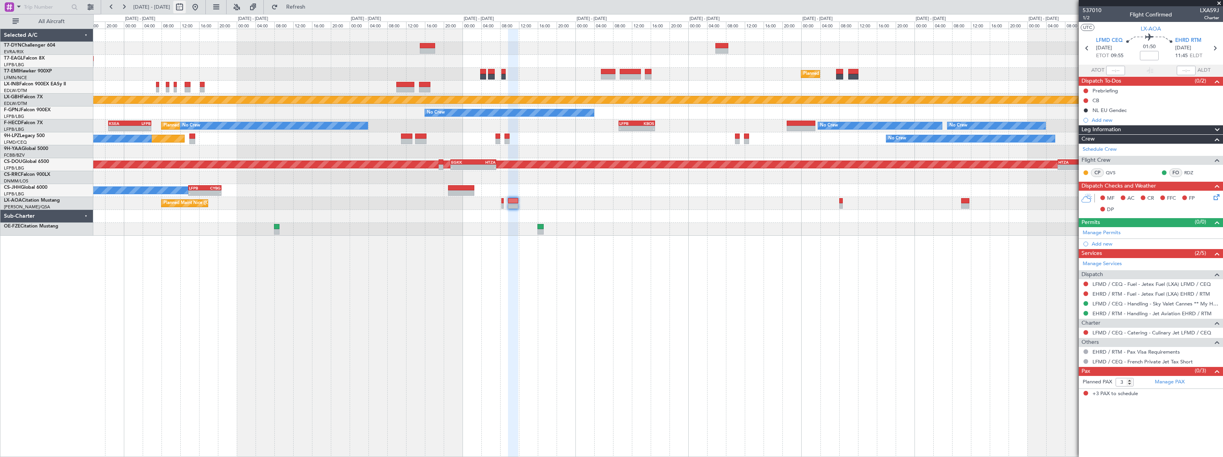 The width and height of the screenshot is (1223, 457). I want to click on input: Trip Number, so click(46, 7).